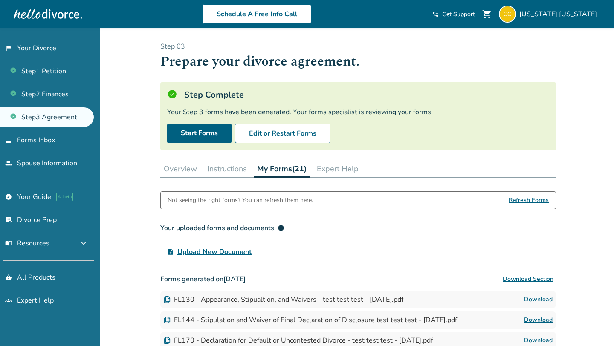  What do you see at coordinates (282, 169) in the screenshot?
I see `button: My Forms(21)` at bounding box center [282, 169].